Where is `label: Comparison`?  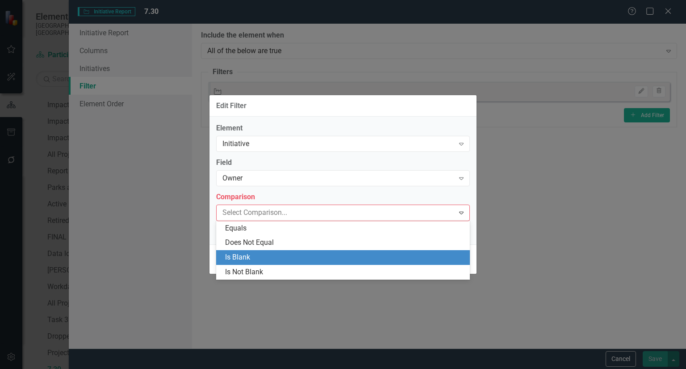
label: Comparison is located at coordinates (343, 197).